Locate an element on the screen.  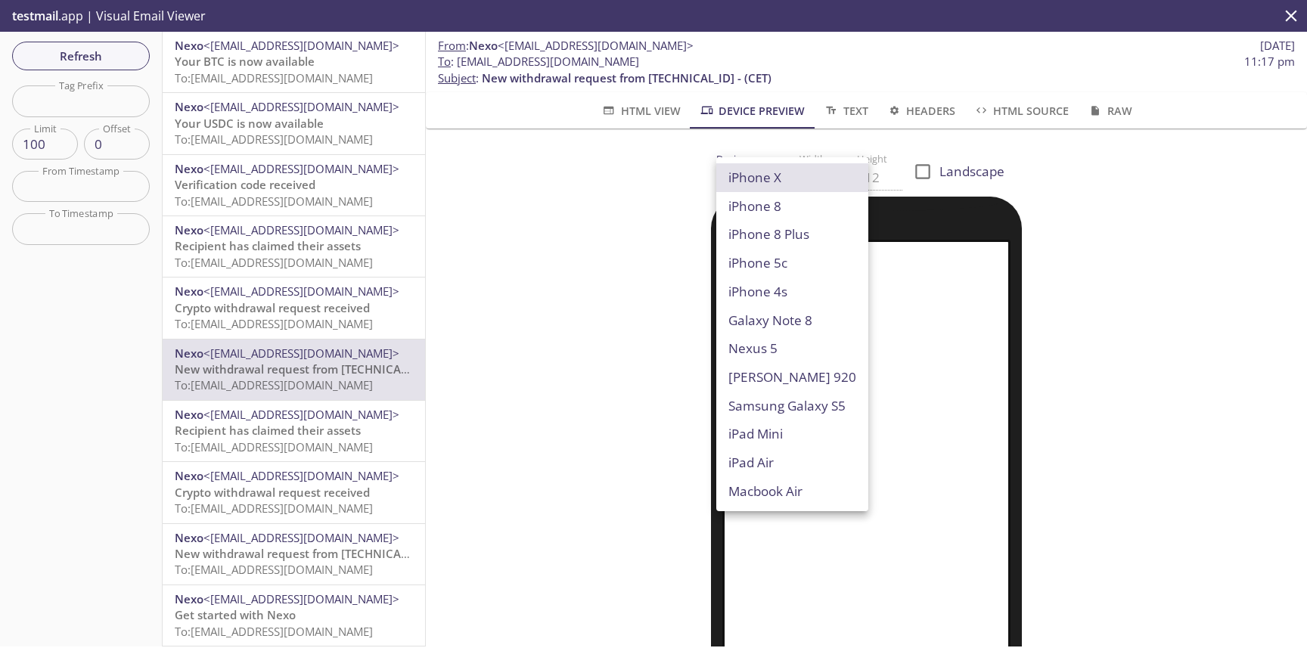
li: Samsung Galaxy S5 is located at coordinates (792, 406).